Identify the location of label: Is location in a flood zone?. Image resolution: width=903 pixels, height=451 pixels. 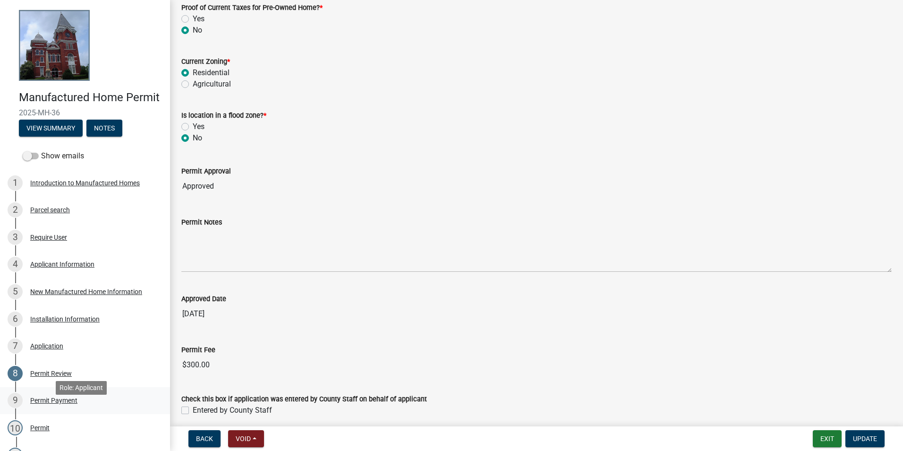
(224, 116).